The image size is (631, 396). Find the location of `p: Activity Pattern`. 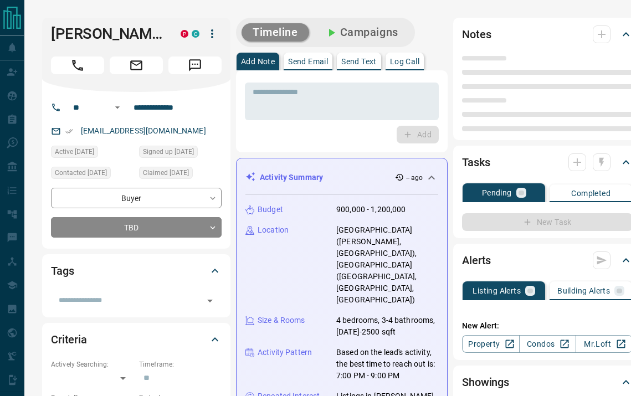

p: Activity Pattern is located at coordinates (285, 352).